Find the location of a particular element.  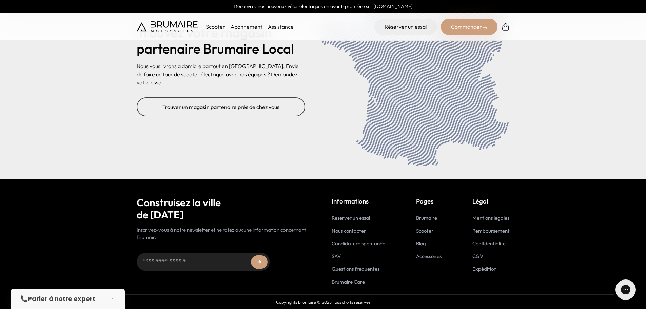

img: right-arrow-2.png is located at coordinates (485, 28).